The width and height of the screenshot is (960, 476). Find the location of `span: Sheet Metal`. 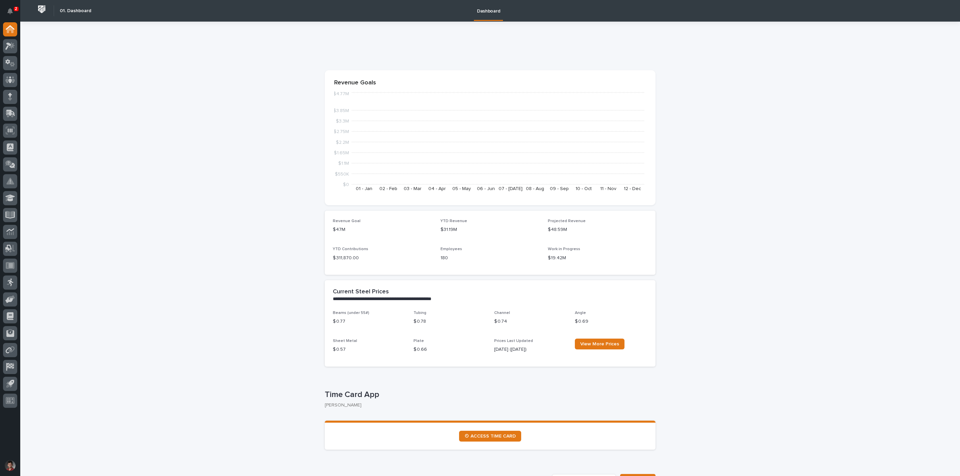

span: Sheet Metal is located at coordinates (345, 341).